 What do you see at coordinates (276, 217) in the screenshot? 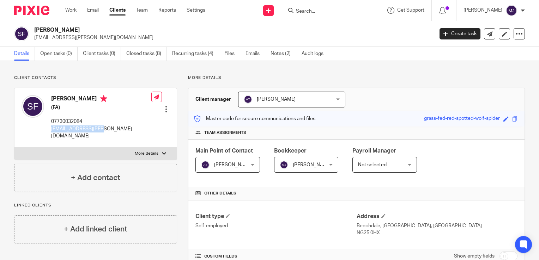
I see `h4: Client type` at bounding box center [276, 217].